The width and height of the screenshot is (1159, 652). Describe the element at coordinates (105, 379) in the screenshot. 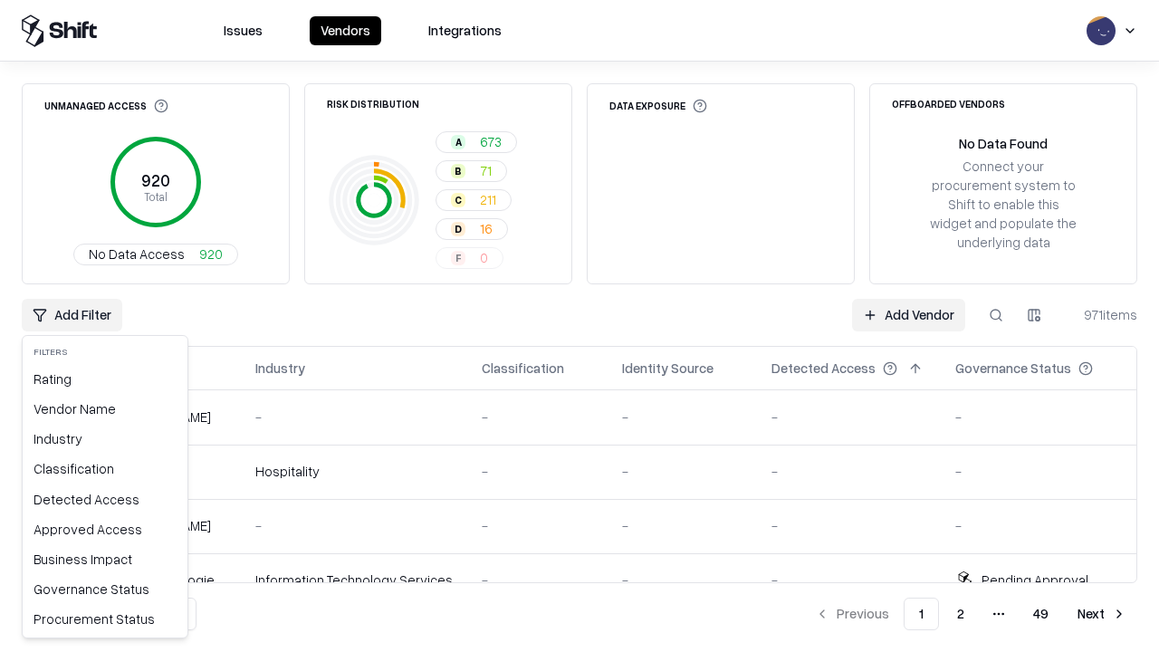

I see `div: Rating` at that location.